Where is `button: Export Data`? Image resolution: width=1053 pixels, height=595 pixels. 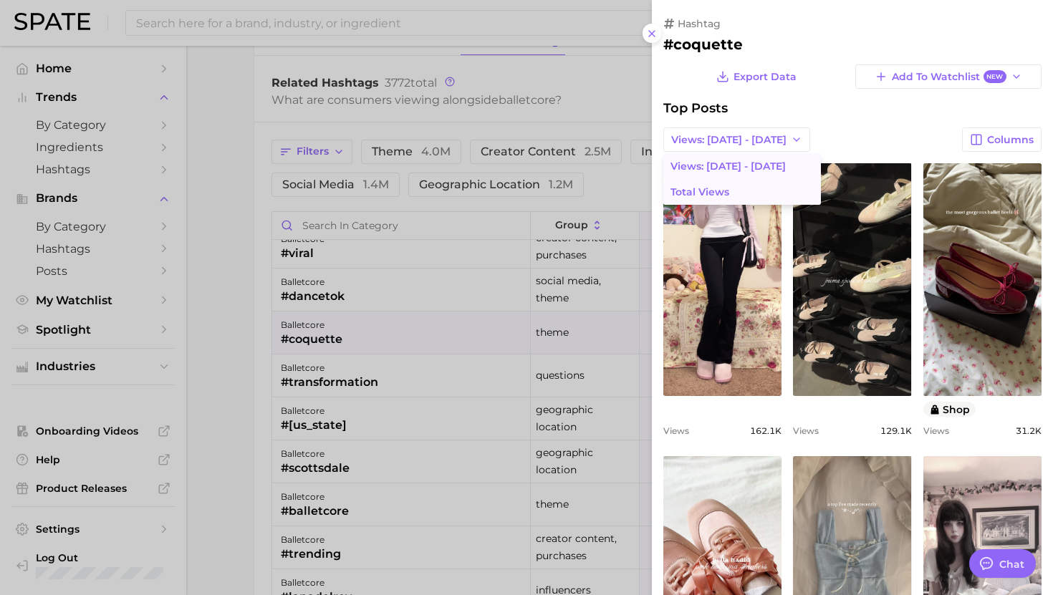 button: Export Data is located at coordinates (756, 77).